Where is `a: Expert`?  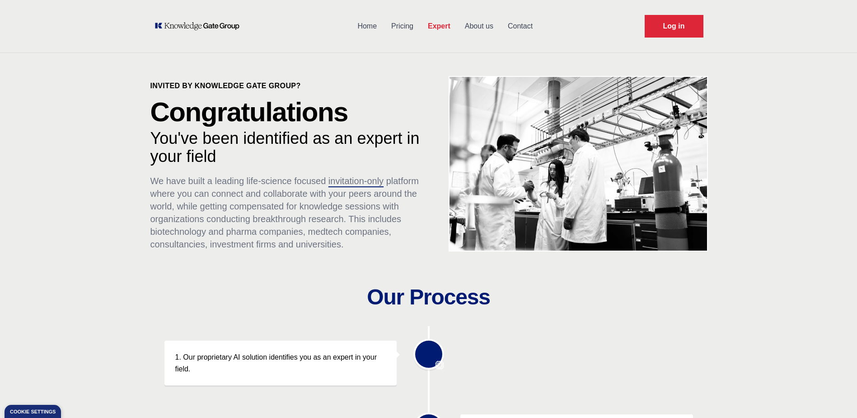
a: Expert is located at coordinates (439, 26).